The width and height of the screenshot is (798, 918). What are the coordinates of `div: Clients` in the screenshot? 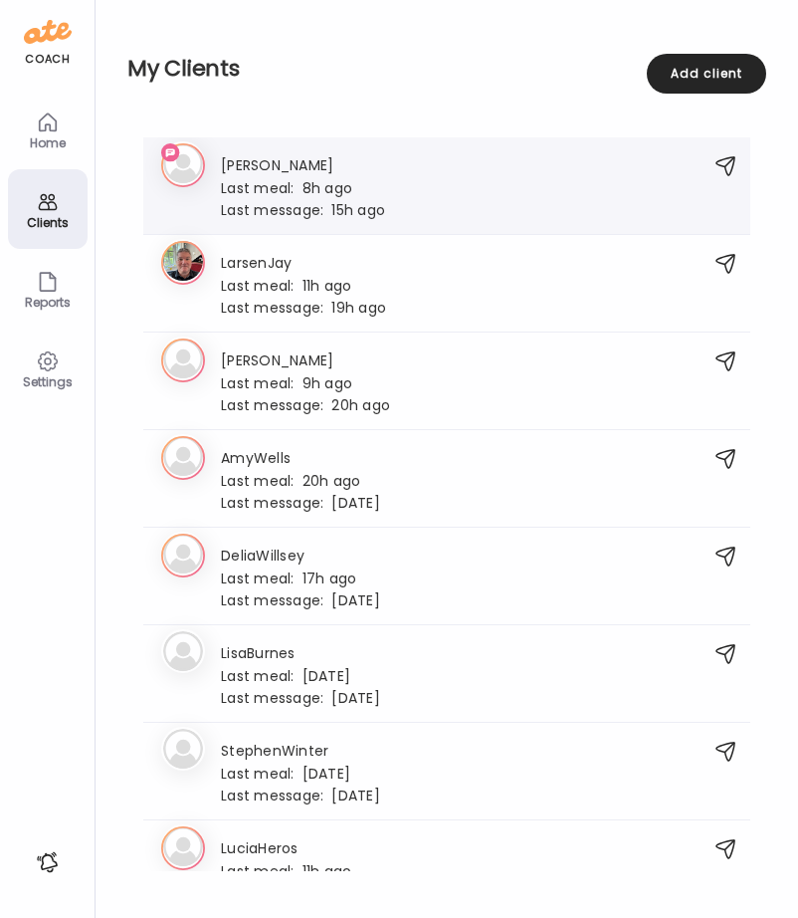 It's located at (48, 222).